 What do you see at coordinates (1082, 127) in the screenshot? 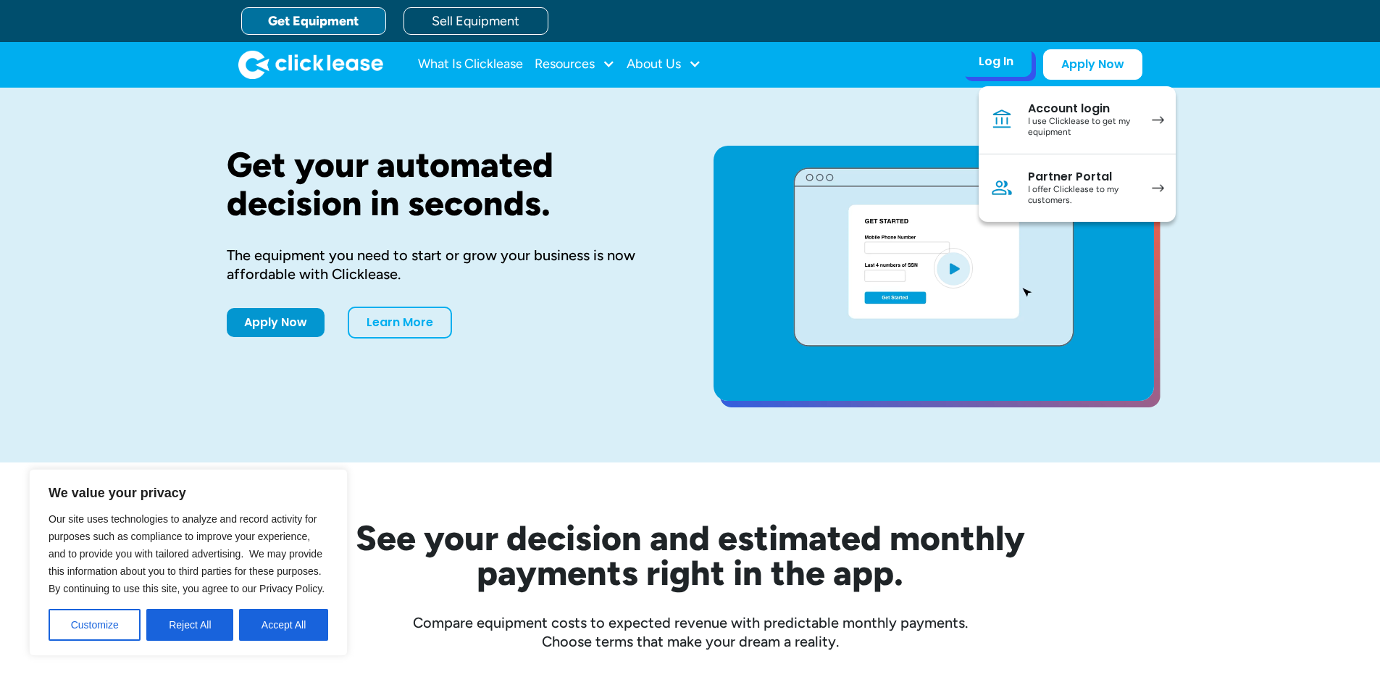
I see `div: I use Clicklease to get my equipment` at bounding box center [1082, 127].